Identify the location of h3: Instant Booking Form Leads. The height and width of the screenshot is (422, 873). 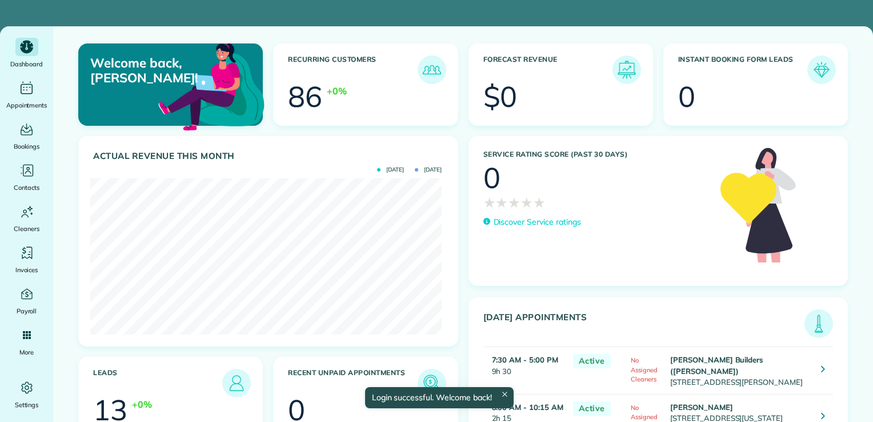
(743, 70).